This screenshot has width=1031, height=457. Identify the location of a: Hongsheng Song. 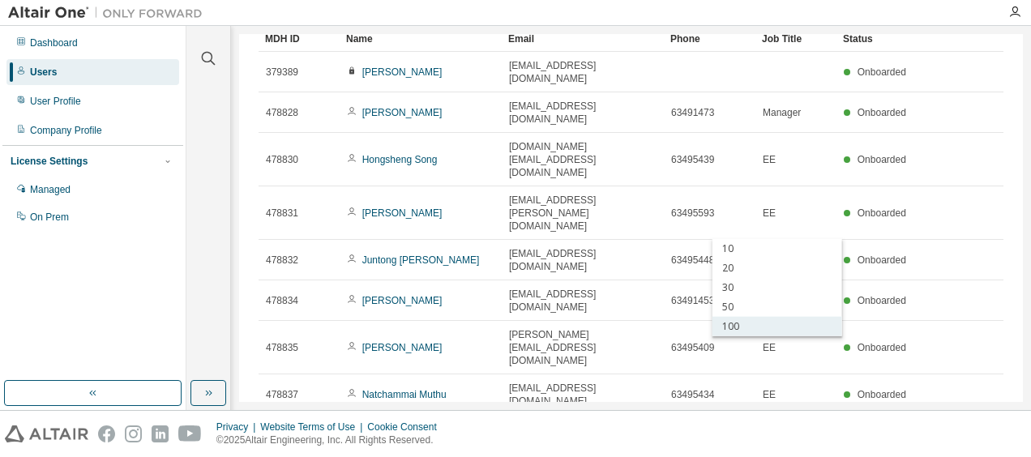
(399, 160).